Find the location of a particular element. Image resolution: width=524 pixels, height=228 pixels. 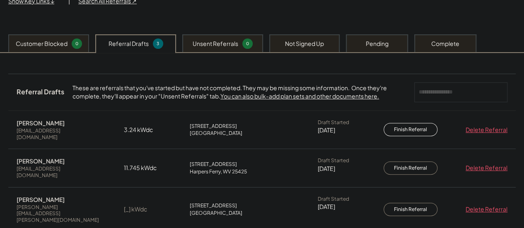

a: You can also bulk-add plan sets and other documents here. is located at coordinates (300, 96).